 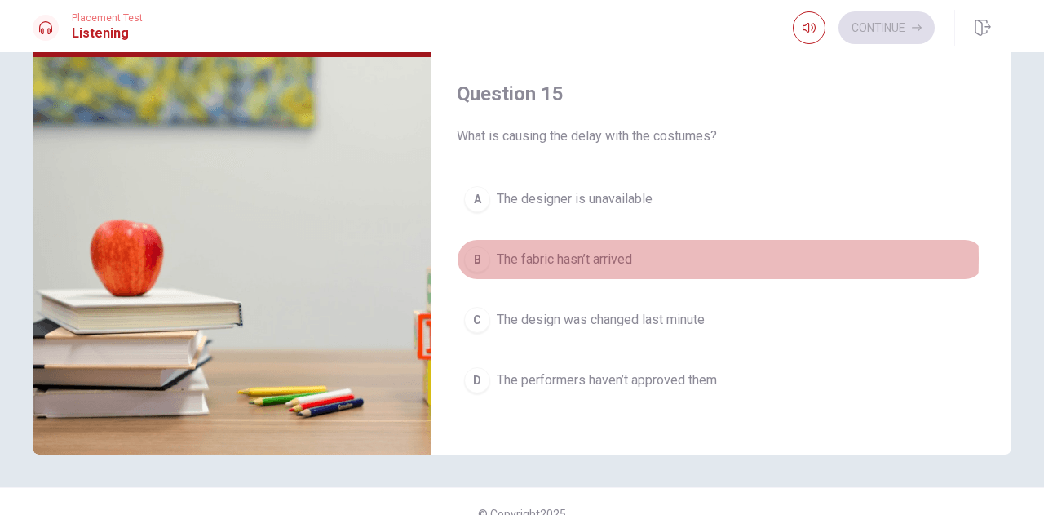 I want to click on button: BThe fabric hasn’t arrived, so click(x=721, y=259).